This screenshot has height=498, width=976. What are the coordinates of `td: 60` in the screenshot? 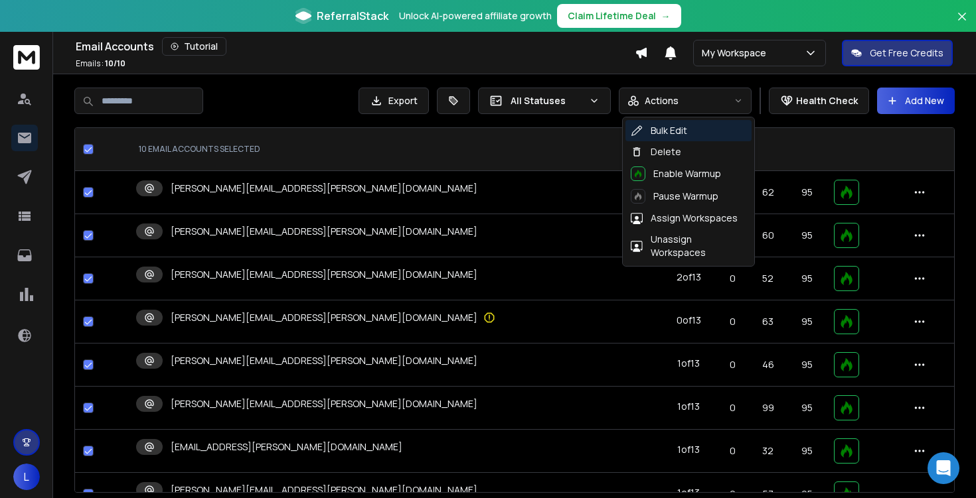 It's located at (767, 236).